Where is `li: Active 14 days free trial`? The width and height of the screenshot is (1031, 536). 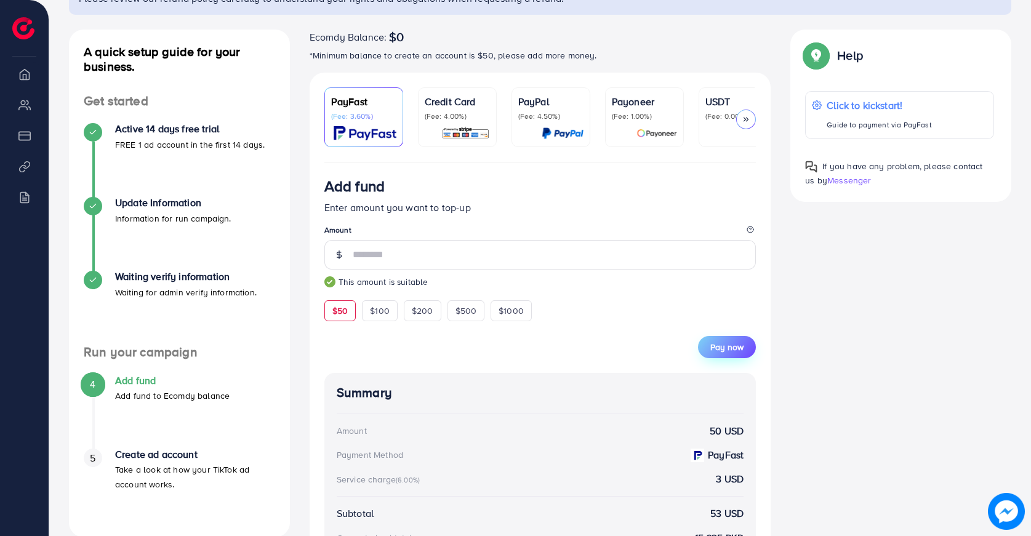 li: Active 14 days free trial is located at coordinates (179, 160).